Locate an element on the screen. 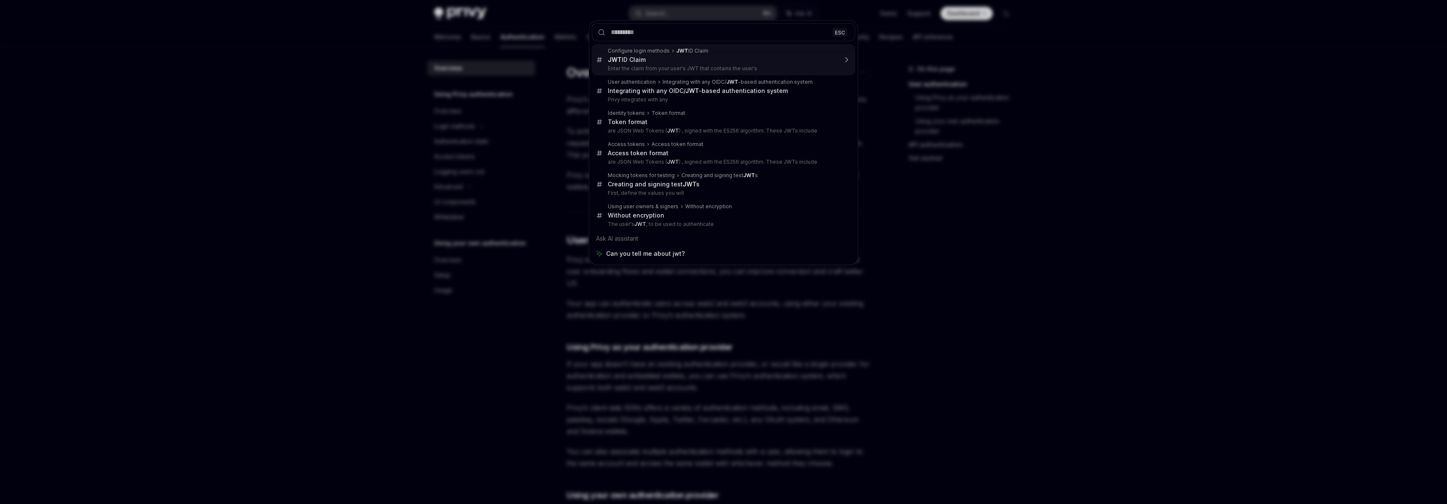  div: Using user owners & signers is located at coordinates (643, 206).